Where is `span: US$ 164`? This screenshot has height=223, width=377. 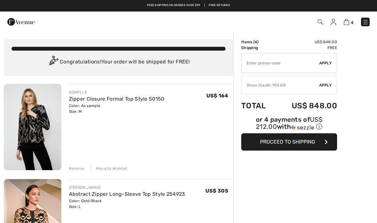
span: US$ 164 is located at coordinates (217, 95).